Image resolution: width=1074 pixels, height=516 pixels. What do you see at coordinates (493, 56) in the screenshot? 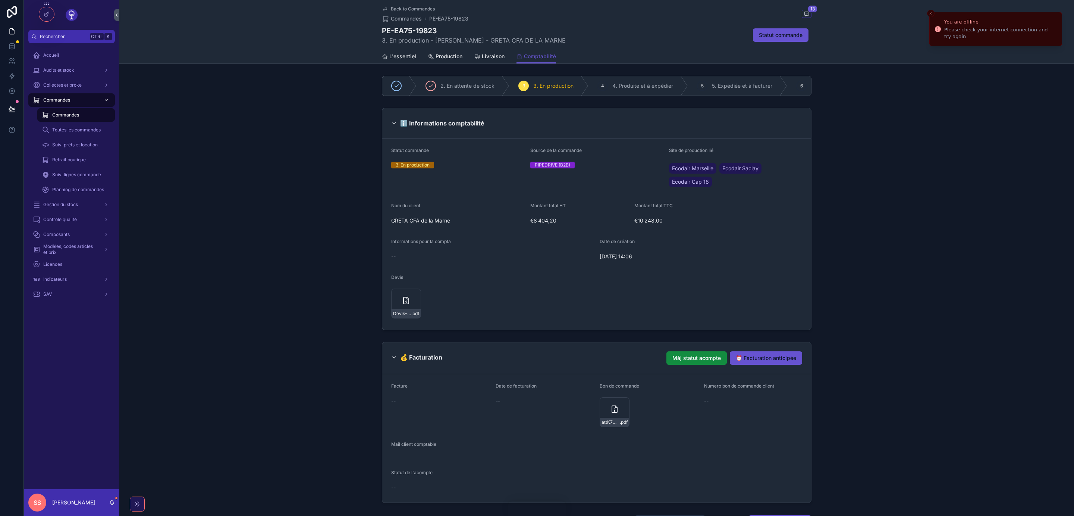
I see `span: Livraison` at bounding box center [493, 56].